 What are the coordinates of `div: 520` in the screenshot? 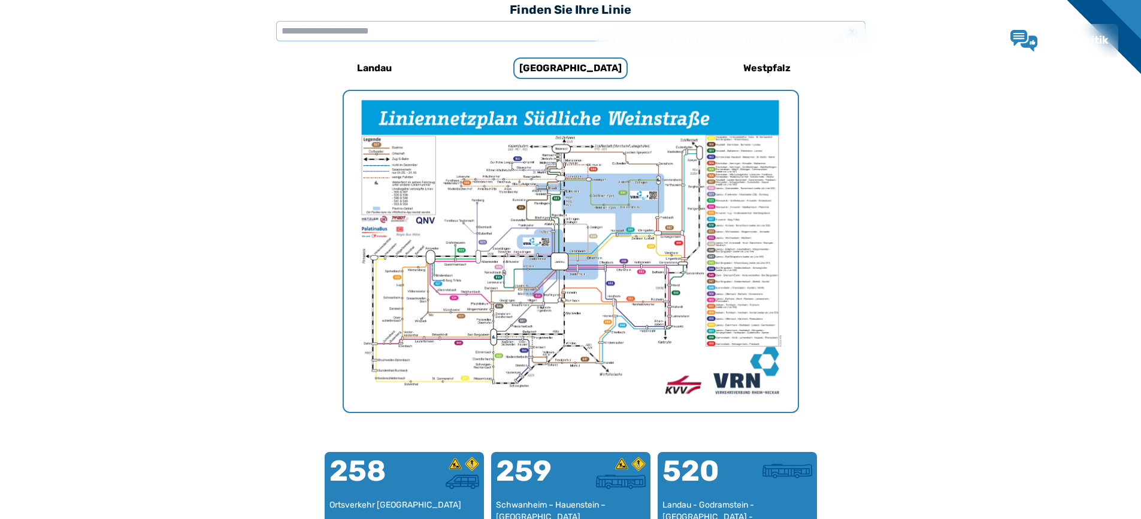 It's located at (700, 479).